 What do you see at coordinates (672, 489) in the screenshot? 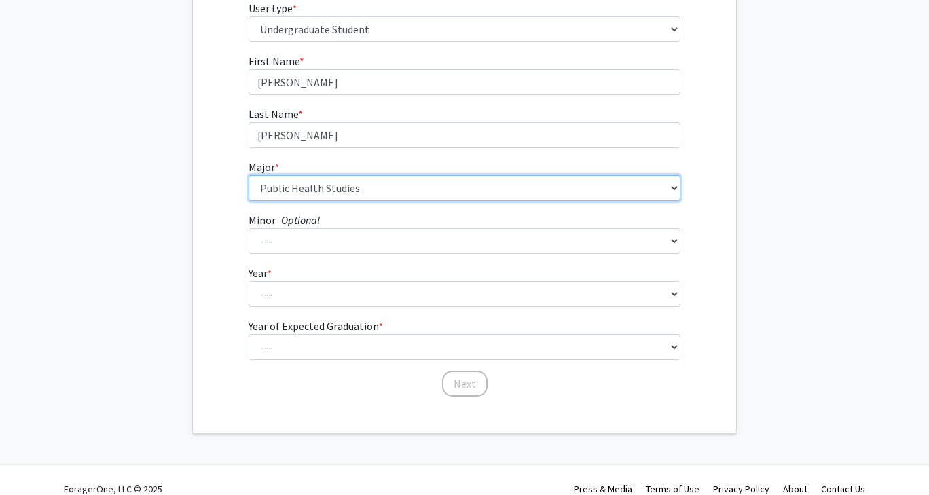
I see `a: Terms of Use` at bounding box center [672, 489].